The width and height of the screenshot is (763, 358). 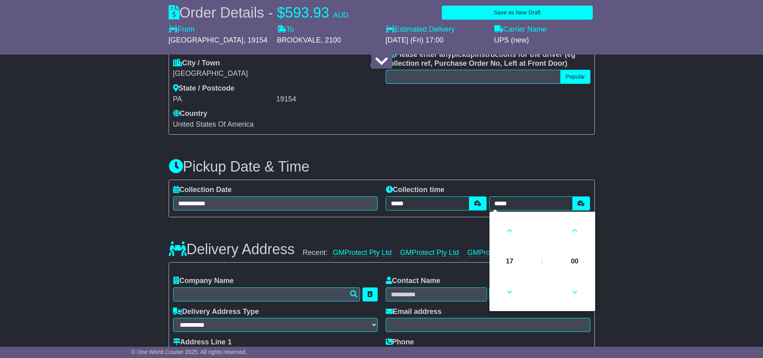 What do you see at coordinates (214, 124) in the screenshot?
I see `span: United States Of America` at bounding box center [214, 124].